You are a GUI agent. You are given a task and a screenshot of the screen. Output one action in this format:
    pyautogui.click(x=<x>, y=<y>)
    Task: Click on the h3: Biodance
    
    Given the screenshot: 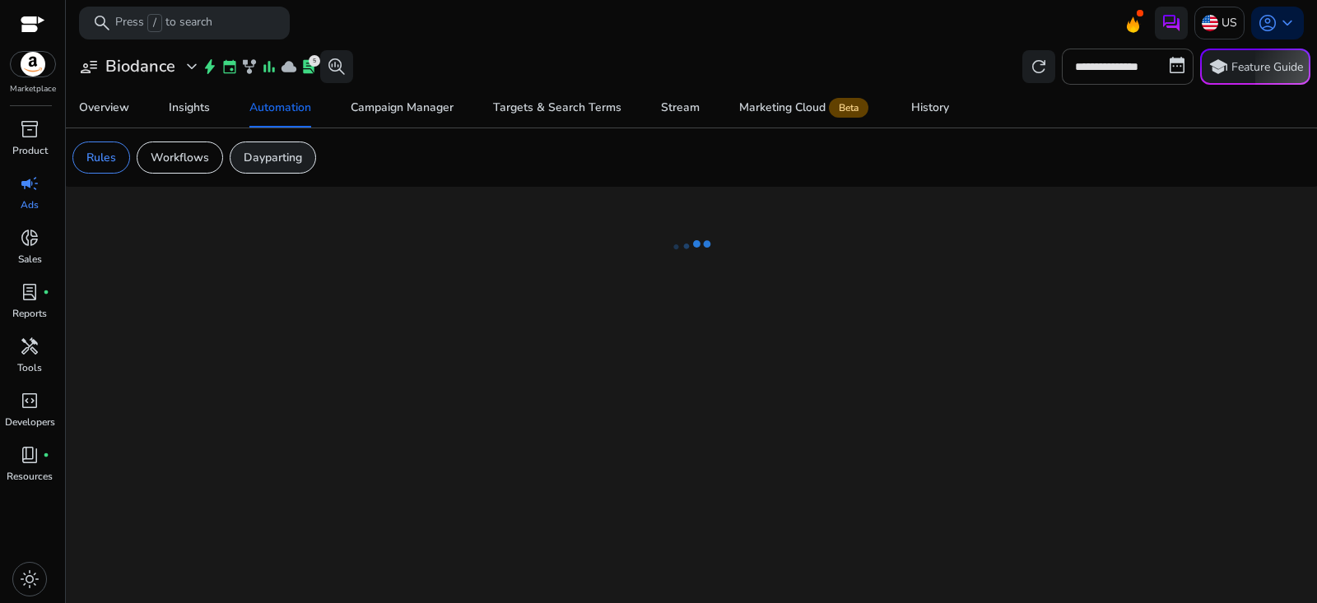 What is the action you would take?
    pyautogui.click(x=140, y=67)
    